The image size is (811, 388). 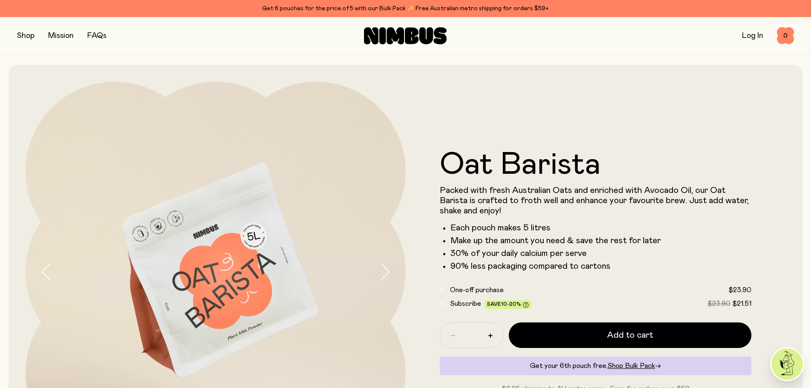 What do you see at coordinates (601, 253) in the screenshot?
I see `li: 30% of your daily calcium per serve` at bounding box center [601, 253].